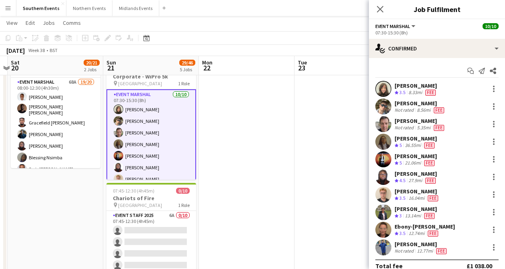 The image size is (505, 269). What do you see at coordinates (134, 191) in the screenshot?
I see `span: 07:45-12:30 (4h45m)` at bounding box center [134, 191].